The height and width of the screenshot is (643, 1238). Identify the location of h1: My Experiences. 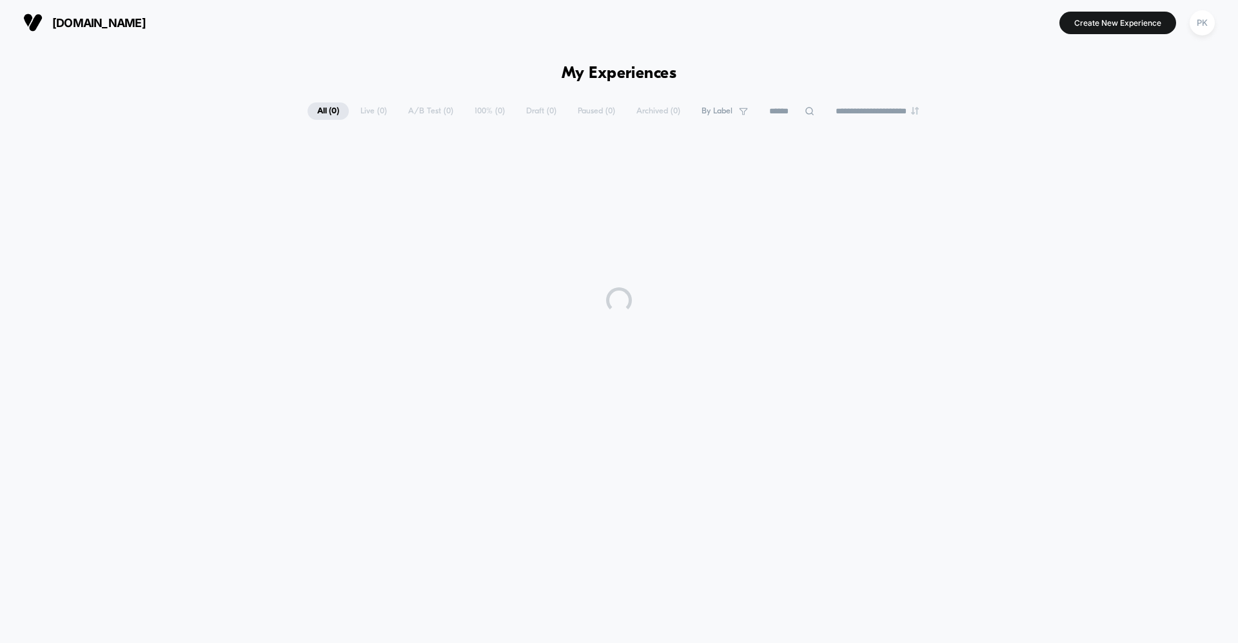
(619, 74).